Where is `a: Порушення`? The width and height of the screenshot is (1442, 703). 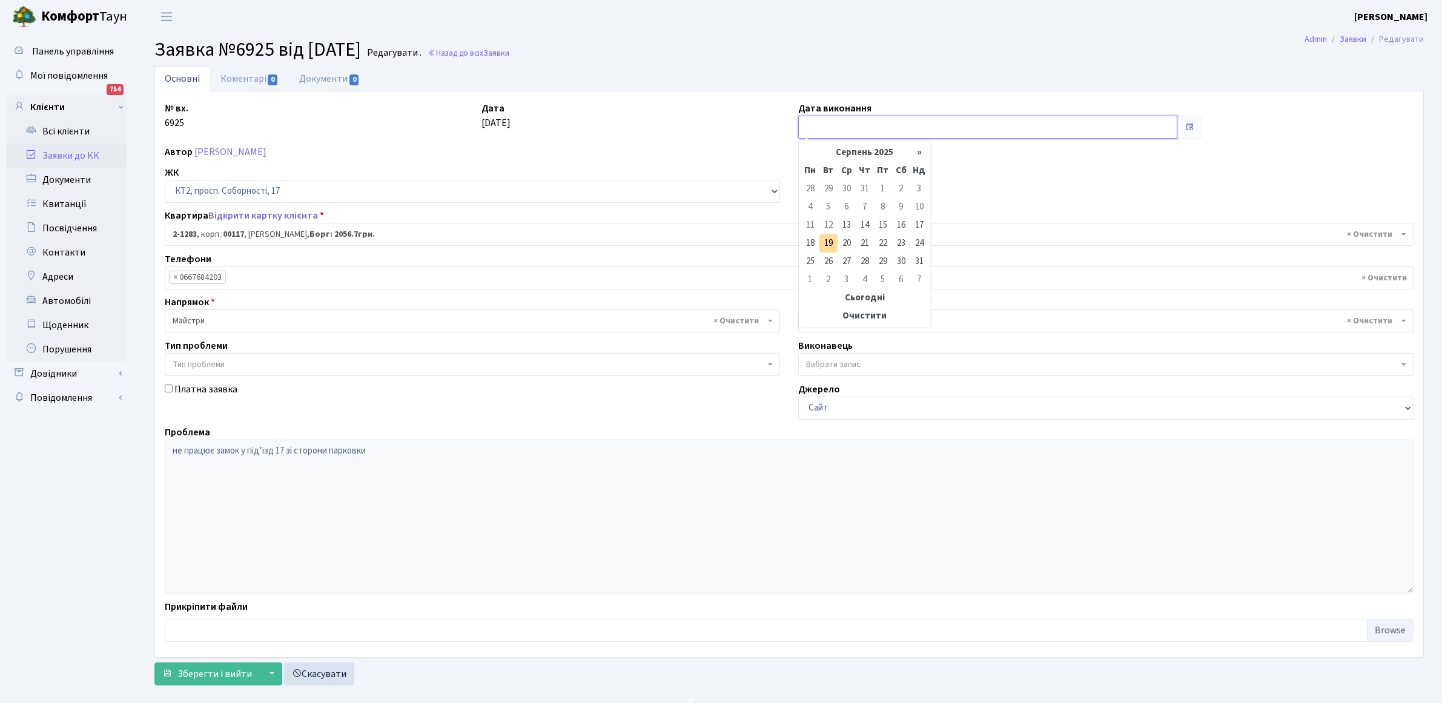
a: Порушення is located at coordinates (67, 349).